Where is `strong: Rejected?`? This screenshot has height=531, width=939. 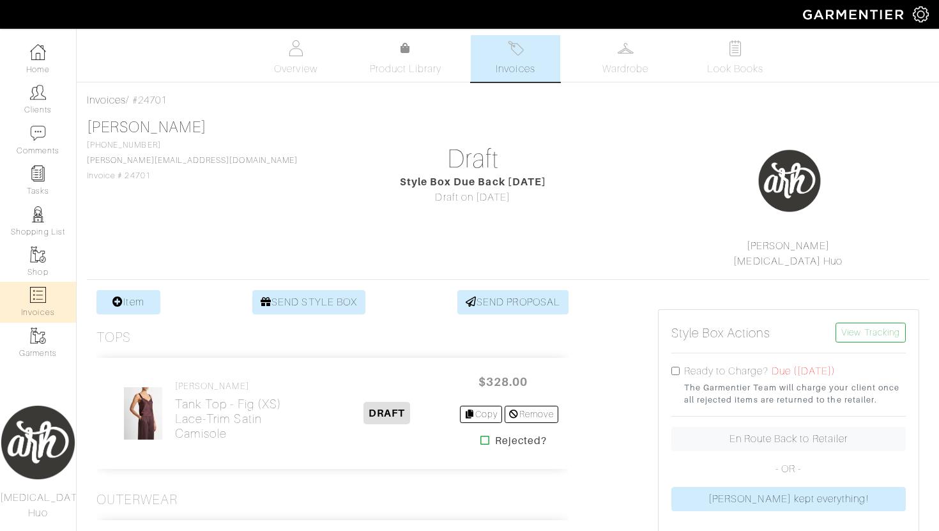 strong: Rejected? is located at coordinates (521, 441).